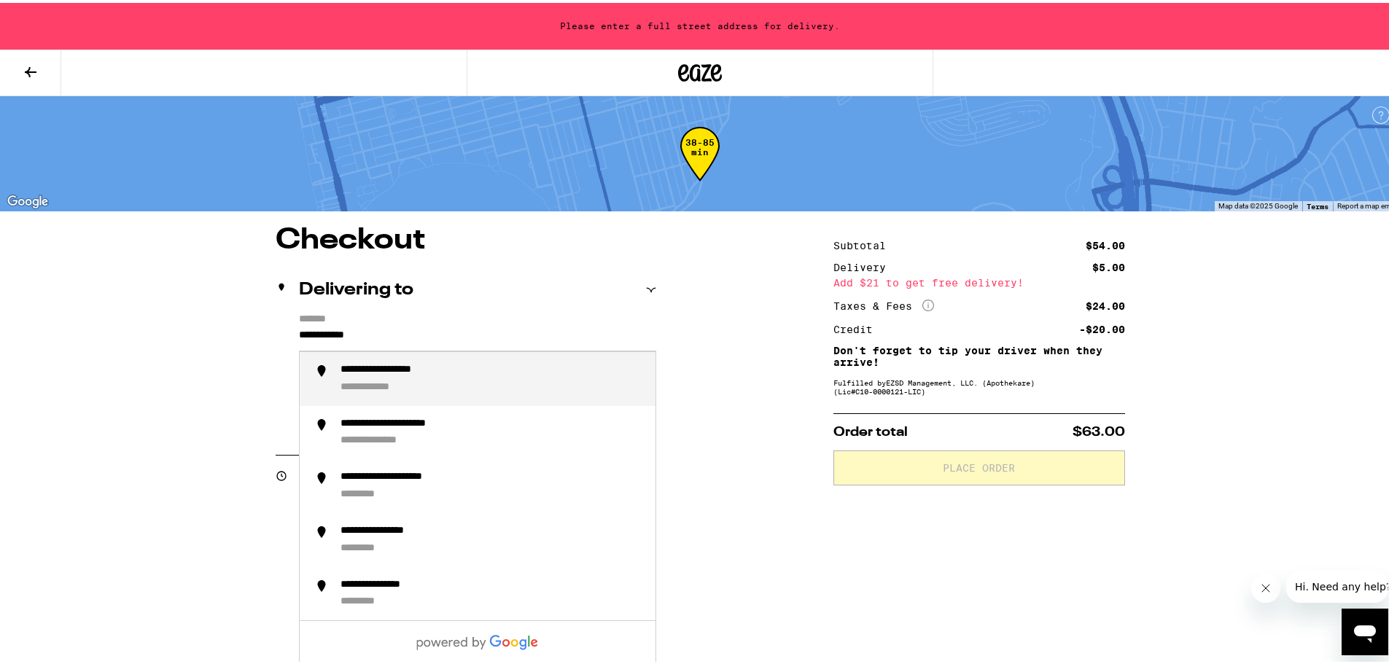 Image resolution: width=1389 pixels, height=664 pixels. I want to click on h2: Delivering to, so click(356, 287).